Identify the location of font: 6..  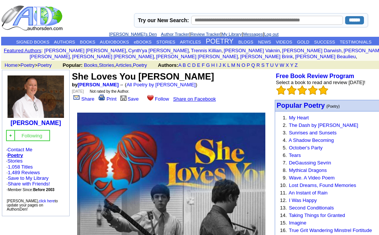
(284, 155).